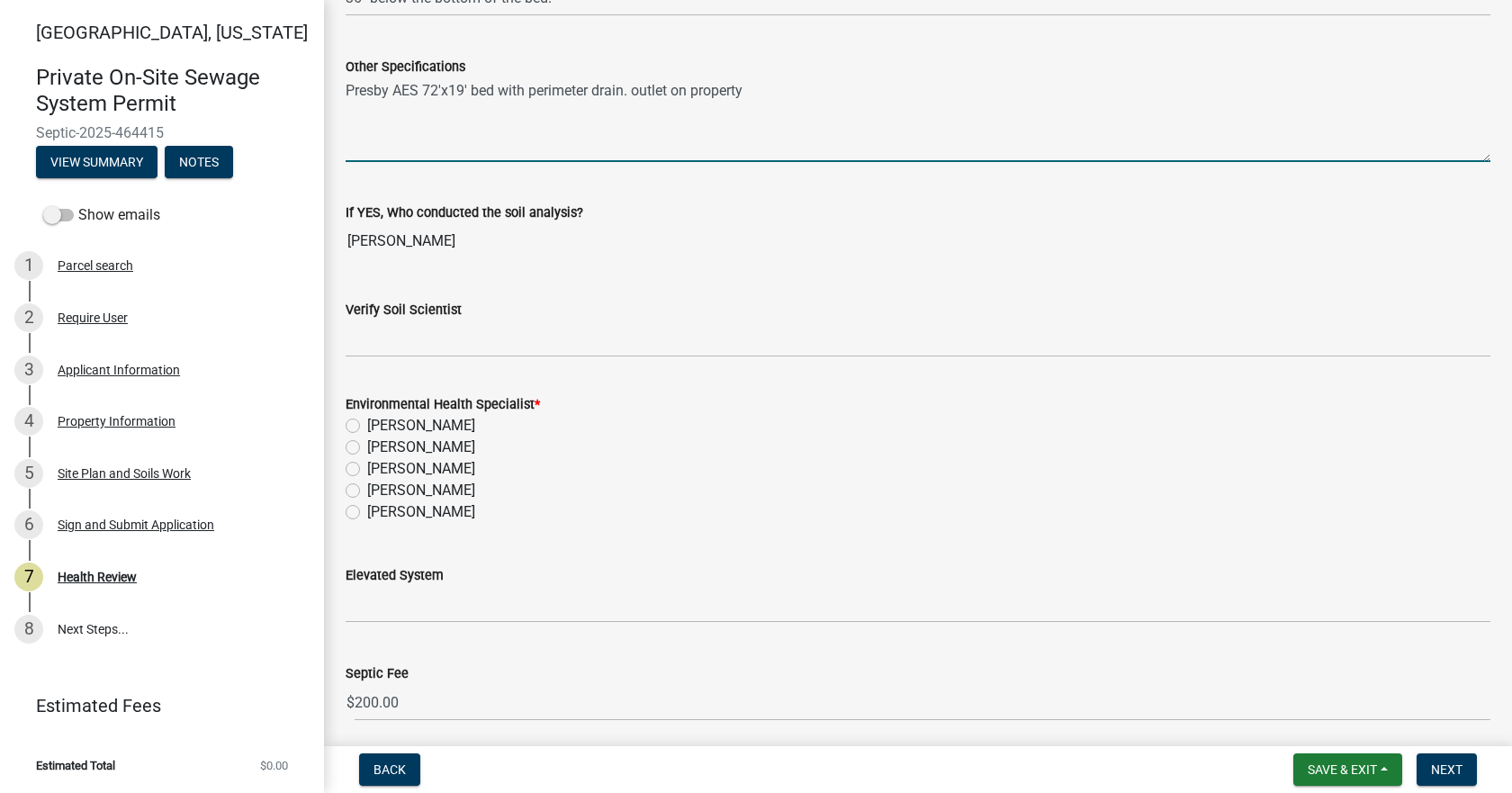 The image size is (1512, 793). Describe the element at coordinates (29, 317) in the screenshot. I see `div: 2` at that location.